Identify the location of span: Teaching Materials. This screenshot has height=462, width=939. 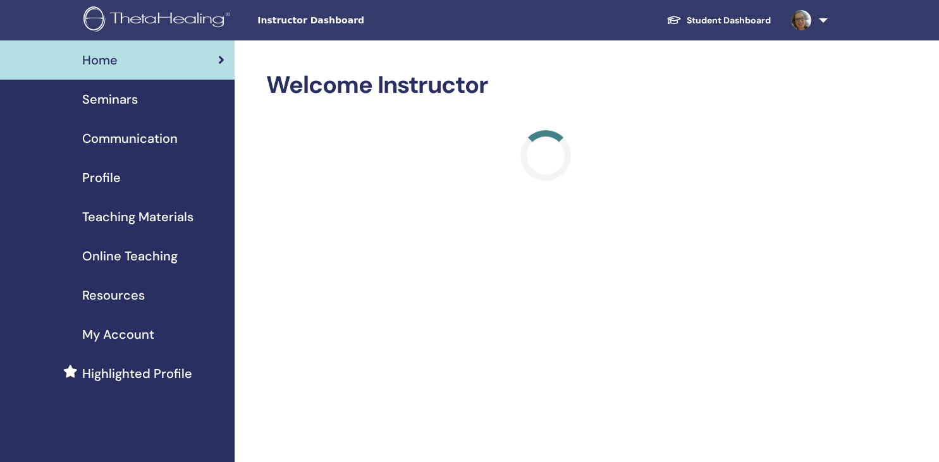
(138, 217).